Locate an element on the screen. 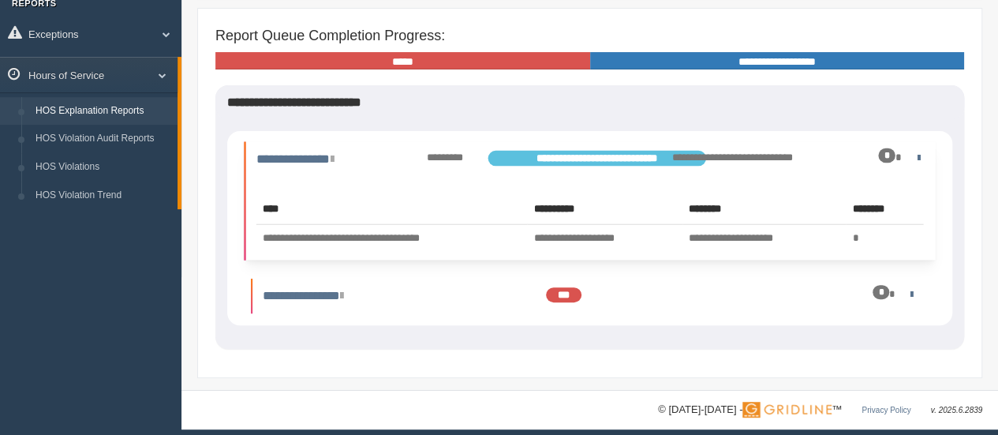  a: HOS Explanation Reports is located at coordinates (103, 111).